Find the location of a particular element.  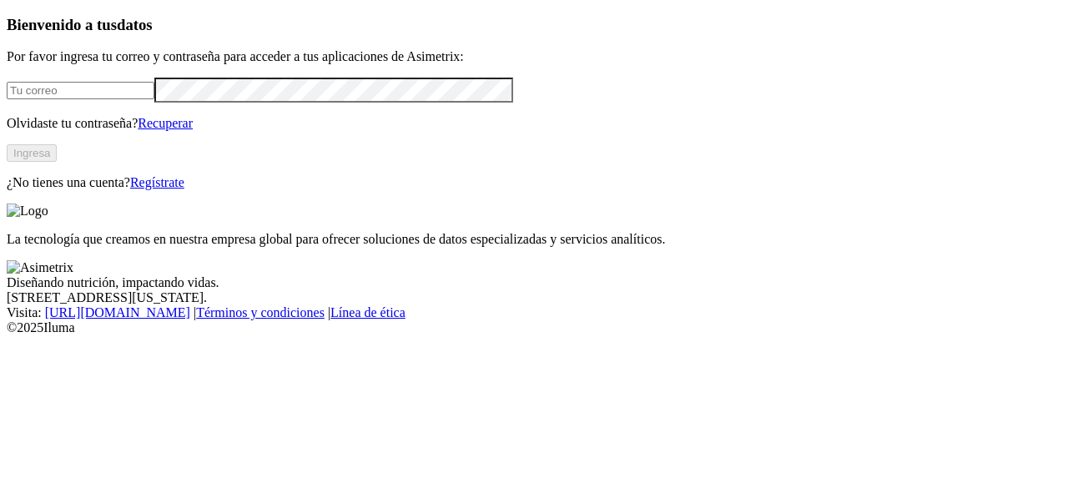

a: Regístrate is located at coordinates (157, 182).